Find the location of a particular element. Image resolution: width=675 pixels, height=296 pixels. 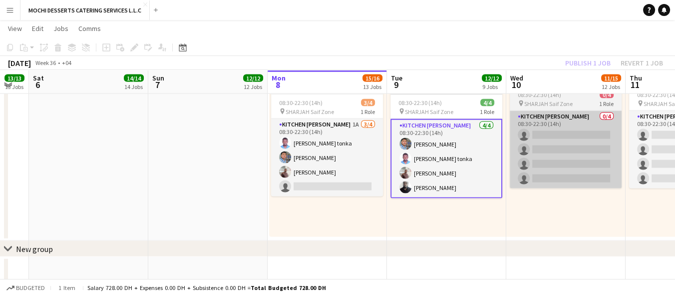

span: 4/4 is located at coordinates (487, 102).